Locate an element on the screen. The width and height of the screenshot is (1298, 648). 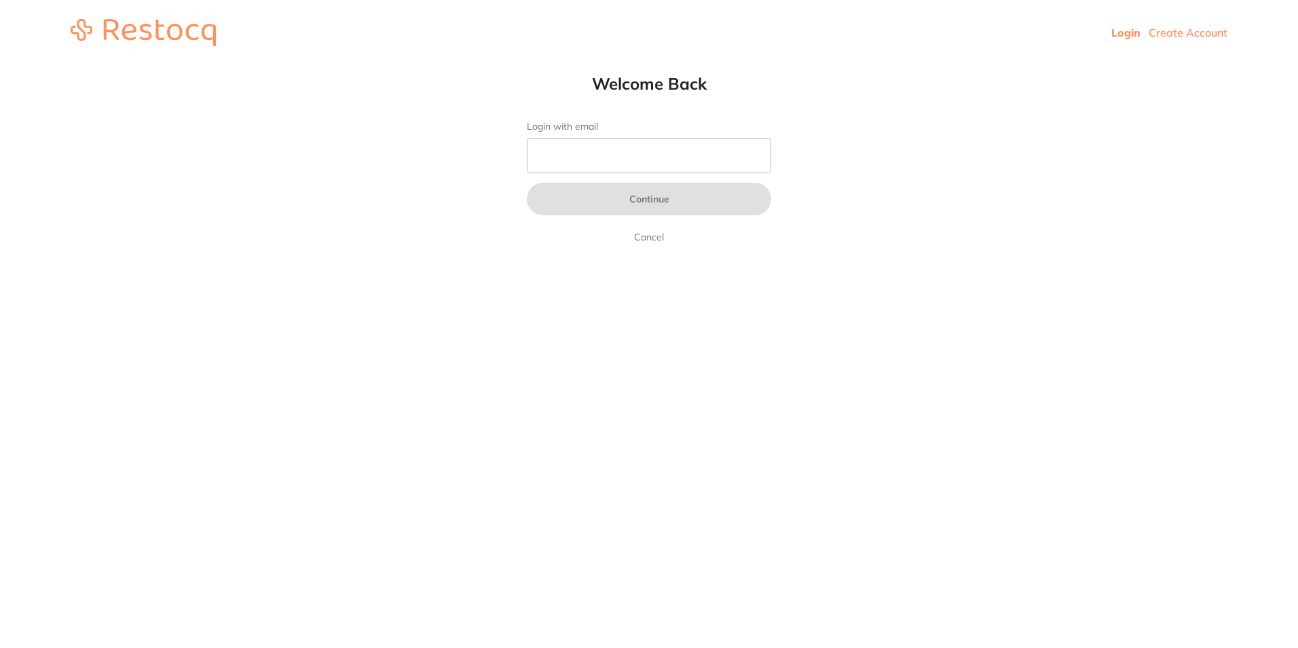
button: Continue is located at coordinates (649, 199).